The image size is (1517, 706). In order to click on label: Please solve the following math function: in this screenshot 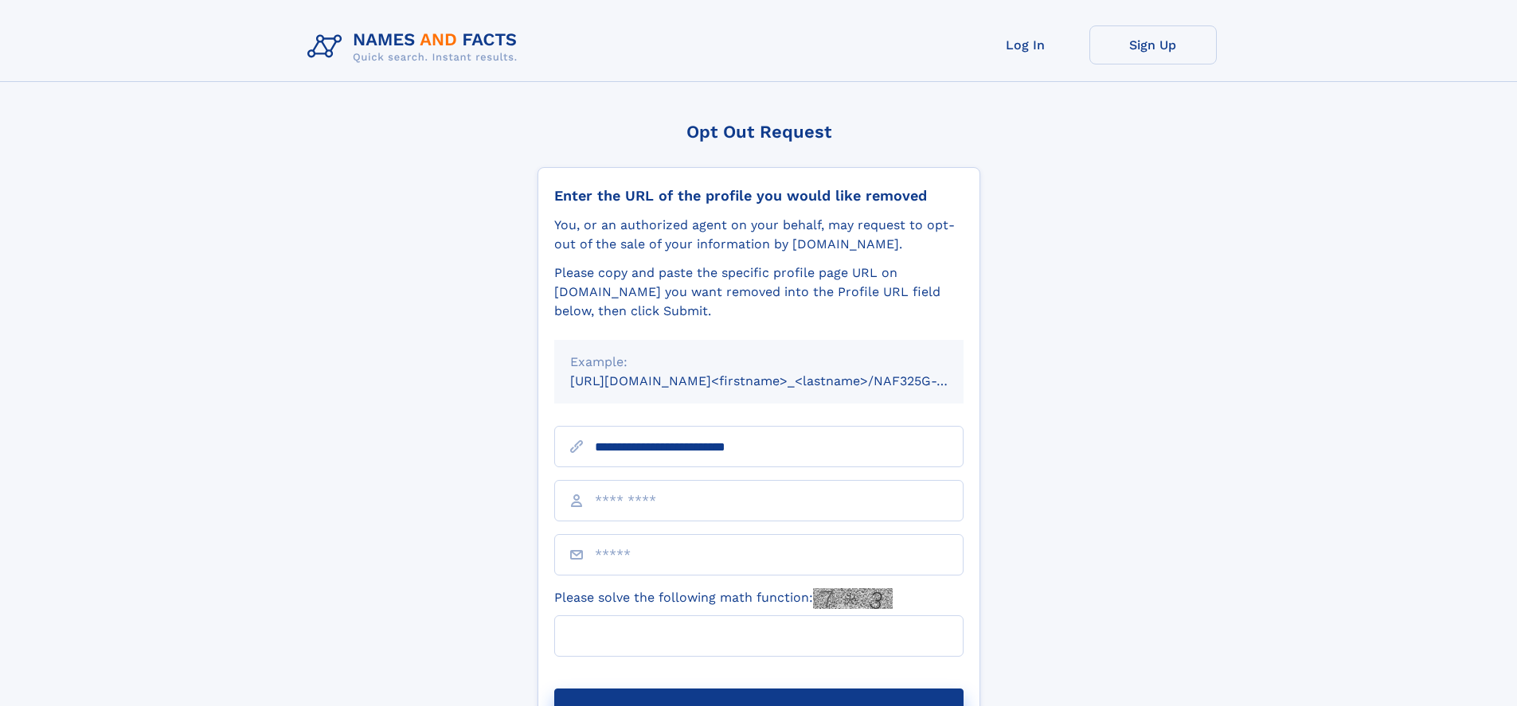, I will do `click(723, 599)`.